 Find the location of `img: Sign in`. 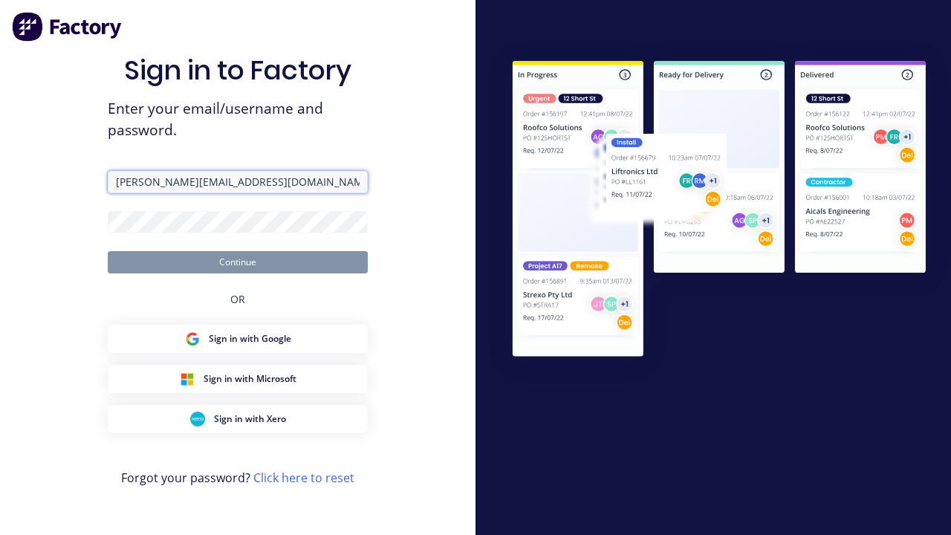

img: Sign in is located at coordinates (719, 210).